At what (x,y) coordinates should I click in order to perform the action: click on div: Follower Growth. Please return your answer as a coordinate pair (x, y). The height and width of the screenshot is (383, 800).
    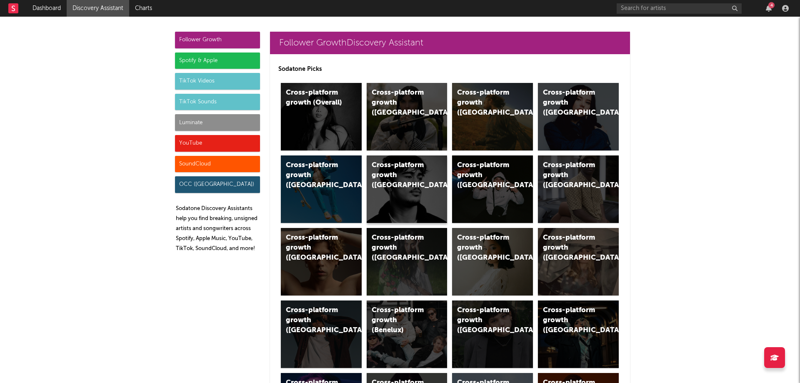
    Looking at the image, I should click on (217, 40).